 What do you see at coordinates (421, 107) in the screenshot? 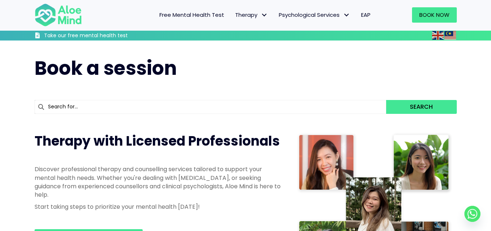
I see `button: Search` at bounding box center [421, 107].